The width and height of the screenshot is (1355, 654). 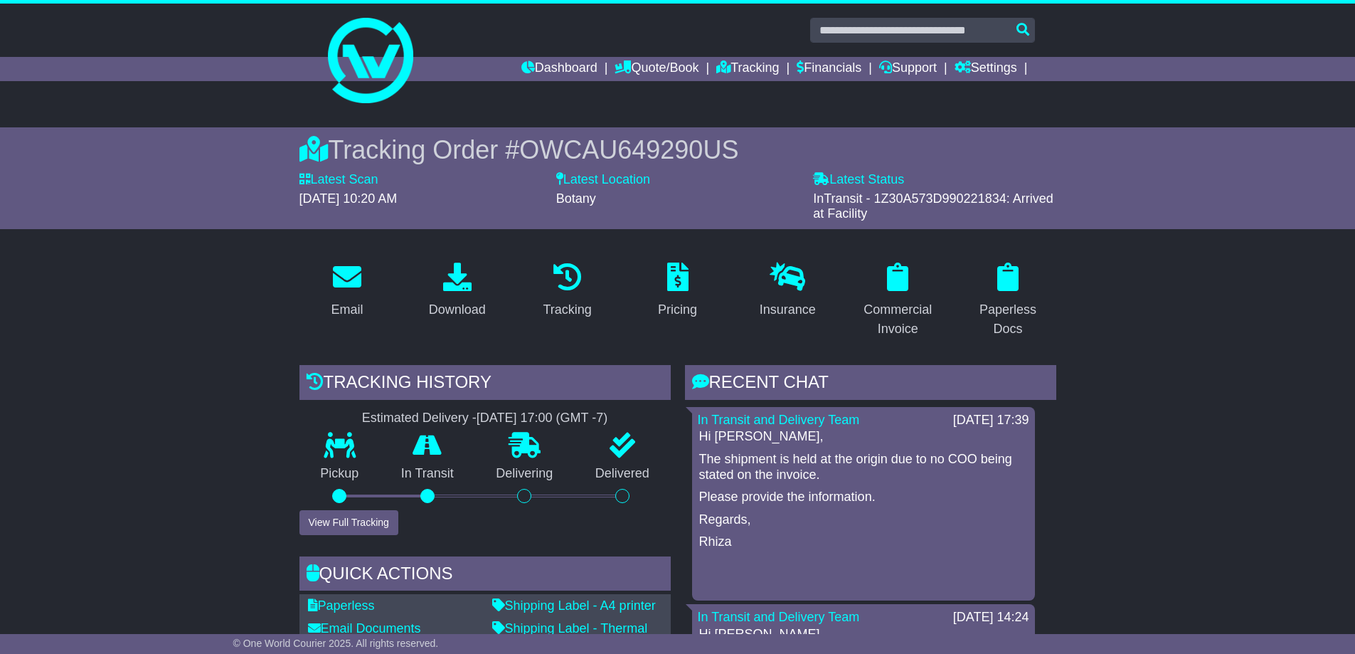 I want to click on p: Pickup, so click(x=340, y=474).